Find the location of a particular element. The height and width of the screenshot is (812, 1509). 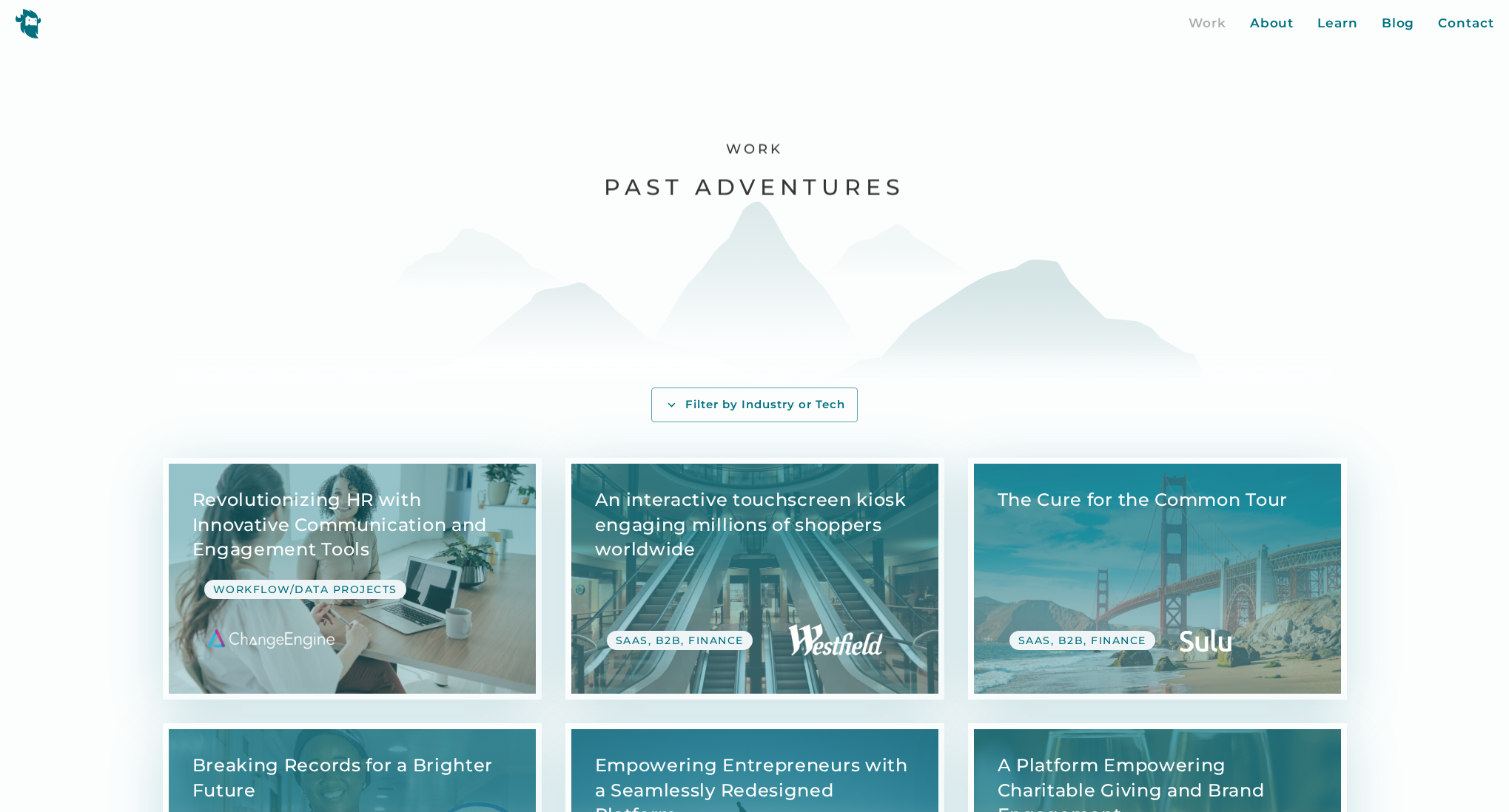

a: Contact is located at coordinates (1465, 24).